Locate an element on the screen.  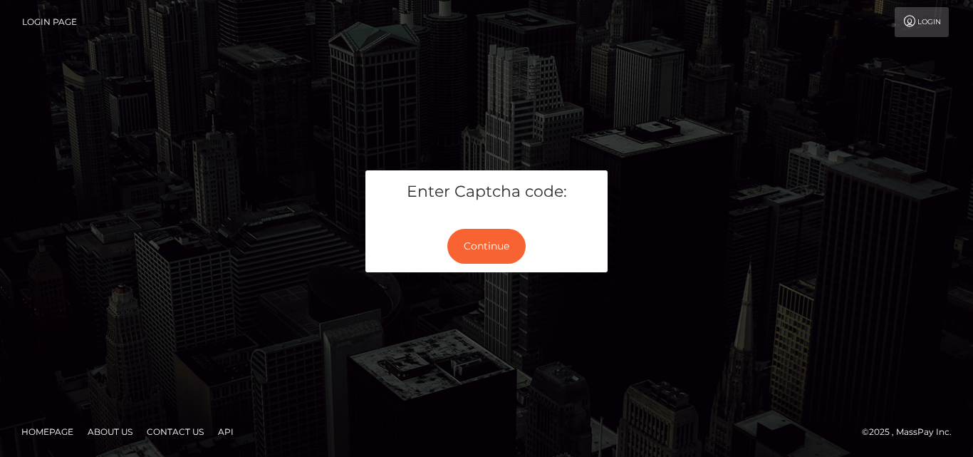
h5: Enter Captcha code: is located at coordinates (486, 192).